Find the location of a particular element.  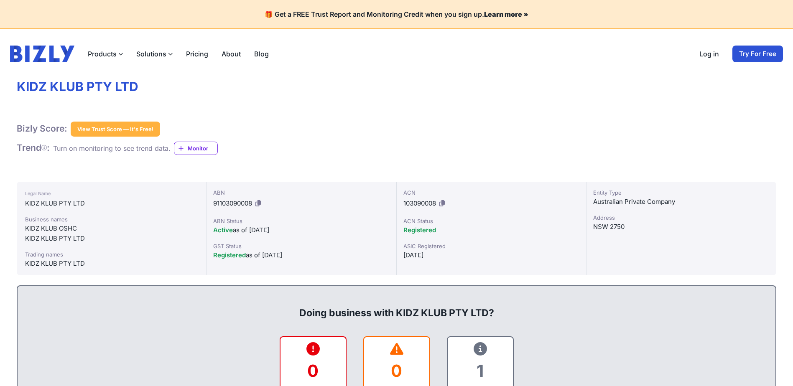

a: Try For Free is located at coordinates (758, 54).